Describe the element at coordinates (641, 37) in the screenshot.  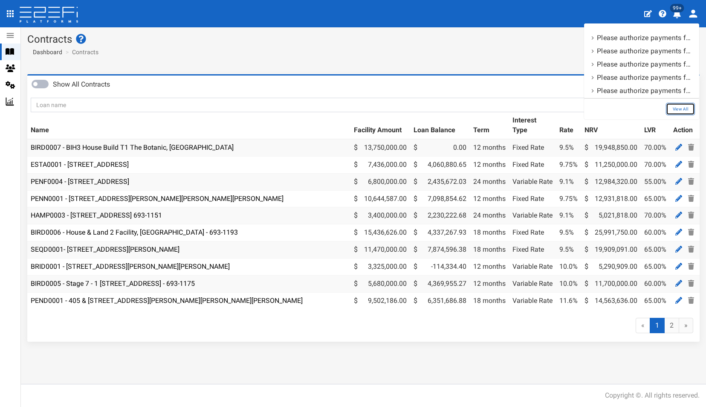
I see `a: Please authorize payments for Drawdown 9 for the contract BIRD0004 - House & Land Facility, Port ...` at that location.